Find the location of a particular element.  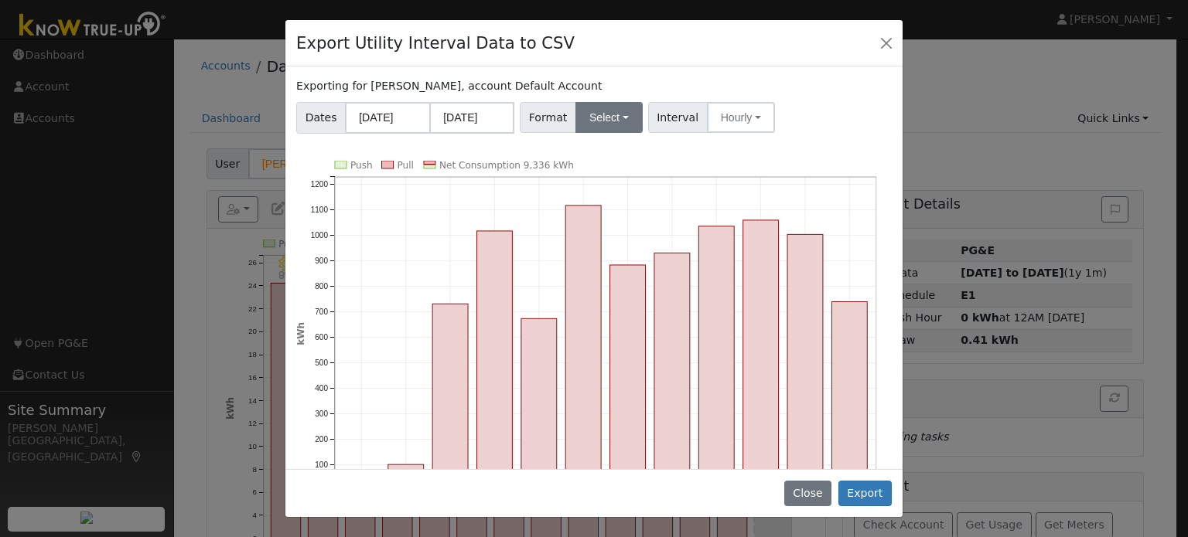

text: kWh is located at coordinates (301, 334).